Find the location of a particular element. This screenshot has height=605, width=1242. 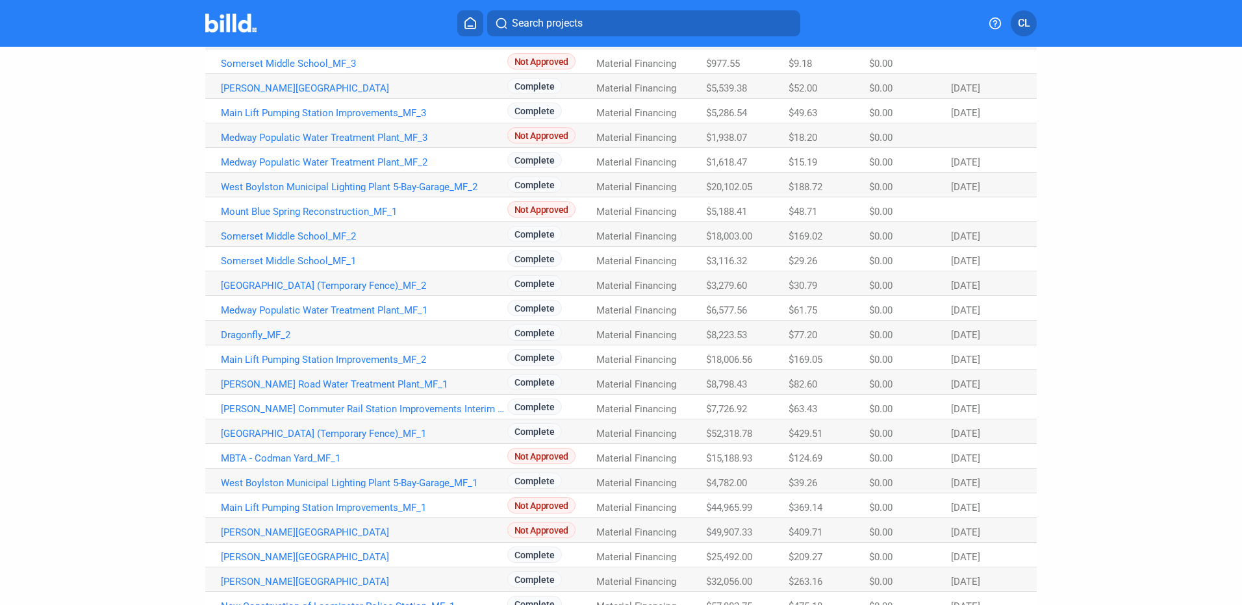

span: $44,965.99 is located at coordinates (729, 508).